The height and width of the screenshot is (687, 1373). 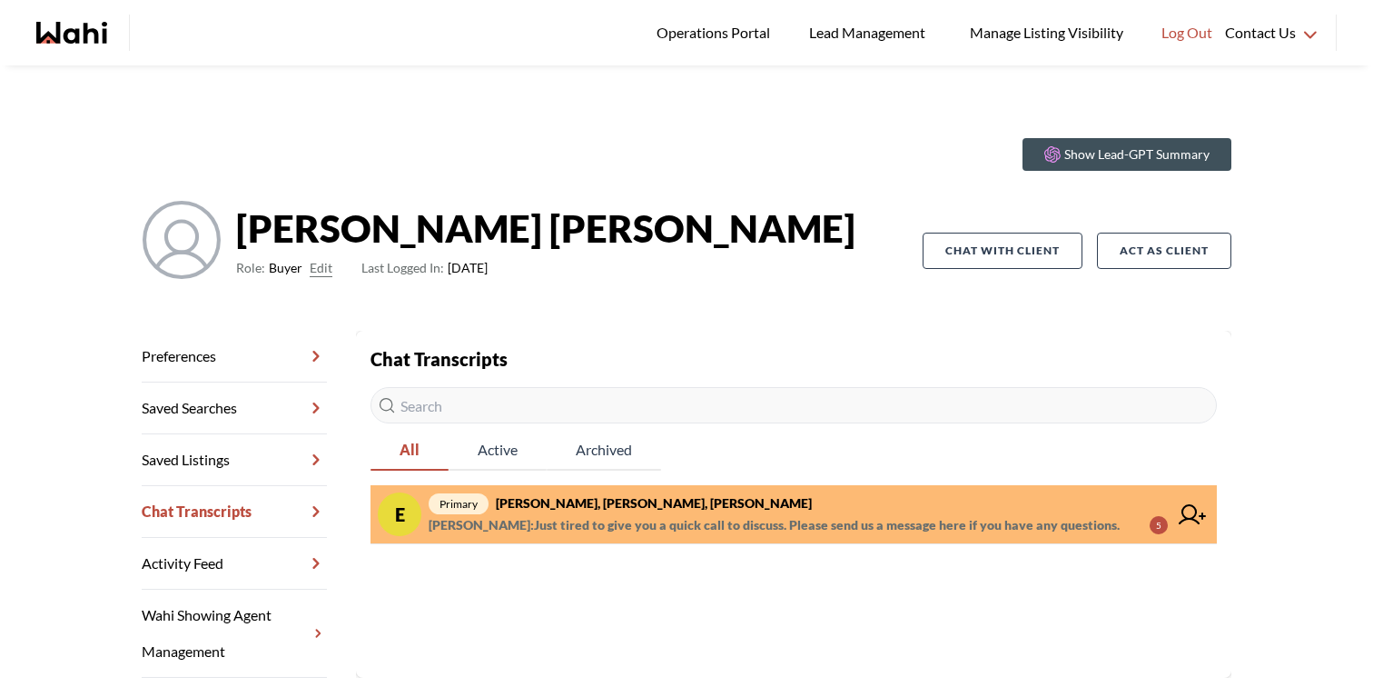 What do you see at coordinates (604, 450) in the screenshot?
I see `button: Archived` at bounding box center [604, 450].